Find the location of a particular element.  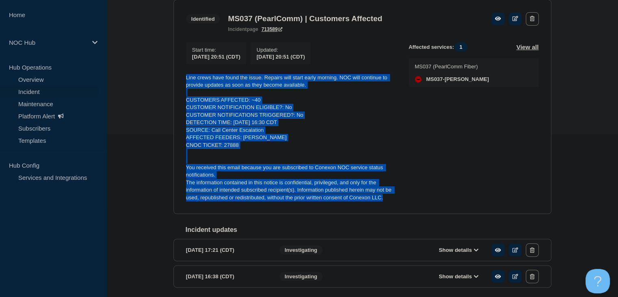

p: CNOC TICKET: 27888 is located at coordinates (291, 145).